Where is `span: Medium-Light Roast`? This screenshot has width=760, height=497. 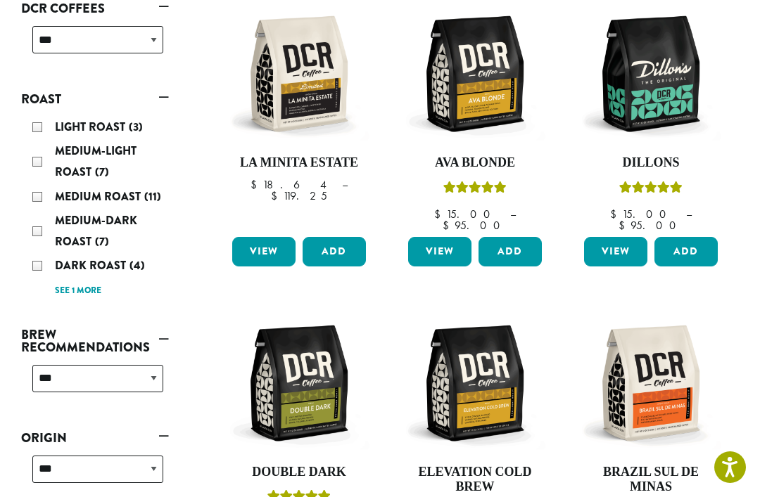
span: Medium-Light Roast is located at coordinates (96, 161).